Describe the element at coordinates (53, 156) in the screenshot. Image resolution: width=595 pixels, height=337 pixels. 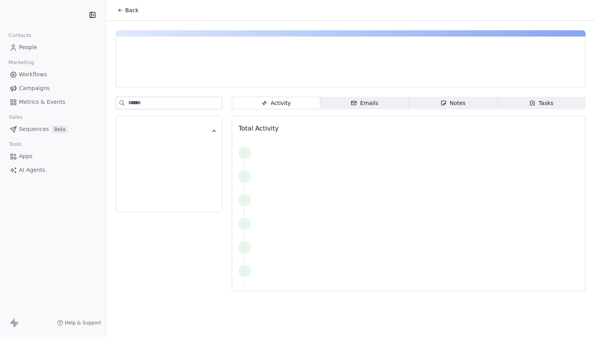
I see `a: Apps` at that location.